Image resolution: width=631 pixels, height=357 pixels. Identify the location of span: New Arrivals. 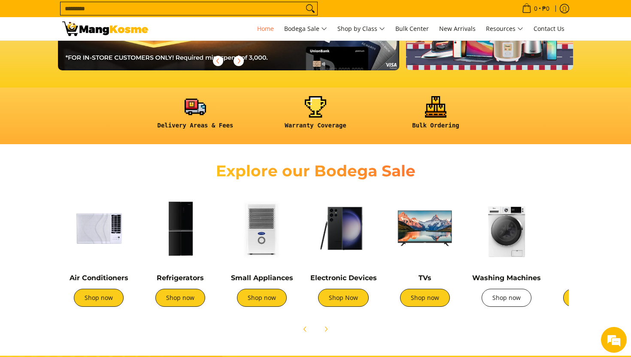
(457, 28).